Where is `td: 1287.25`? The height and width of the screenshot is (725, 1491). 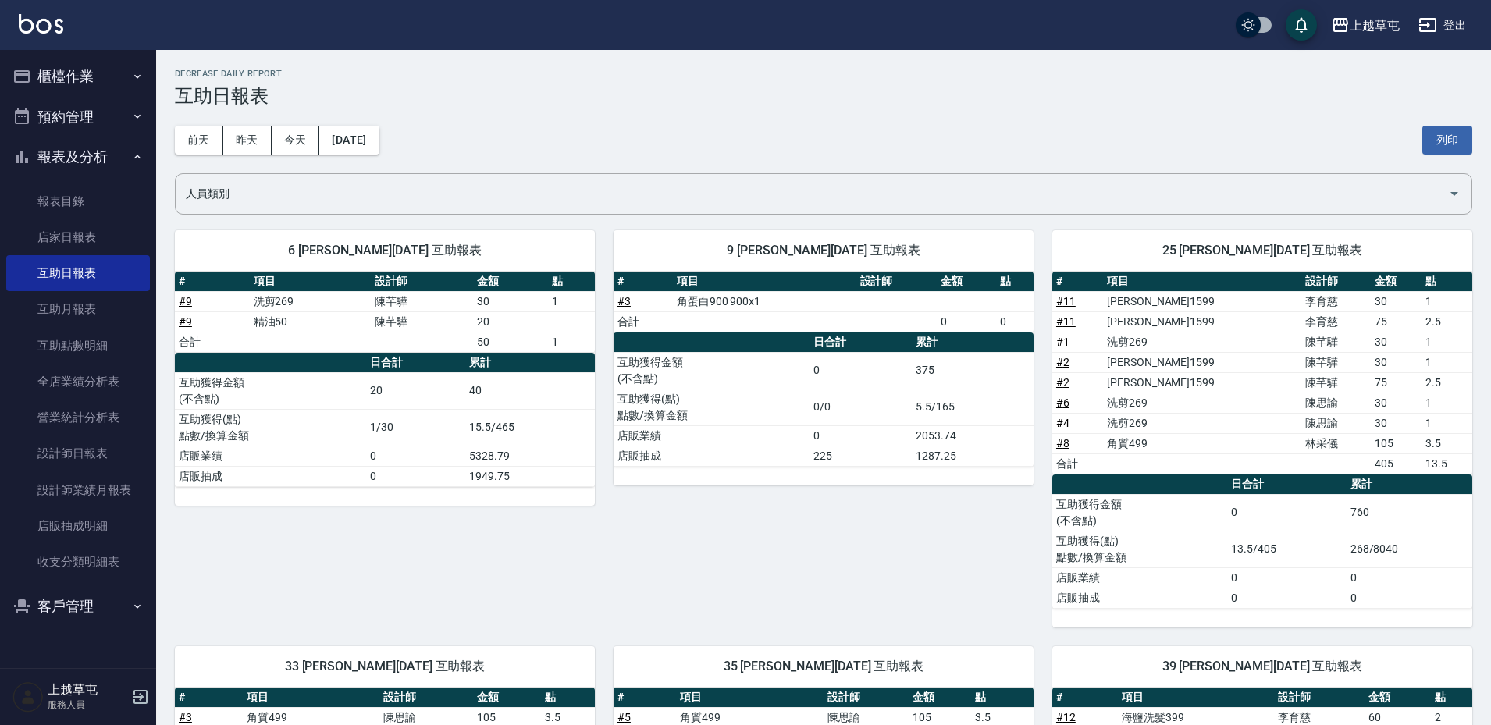 td: 1287.25 is located at coordinates (973, 456).